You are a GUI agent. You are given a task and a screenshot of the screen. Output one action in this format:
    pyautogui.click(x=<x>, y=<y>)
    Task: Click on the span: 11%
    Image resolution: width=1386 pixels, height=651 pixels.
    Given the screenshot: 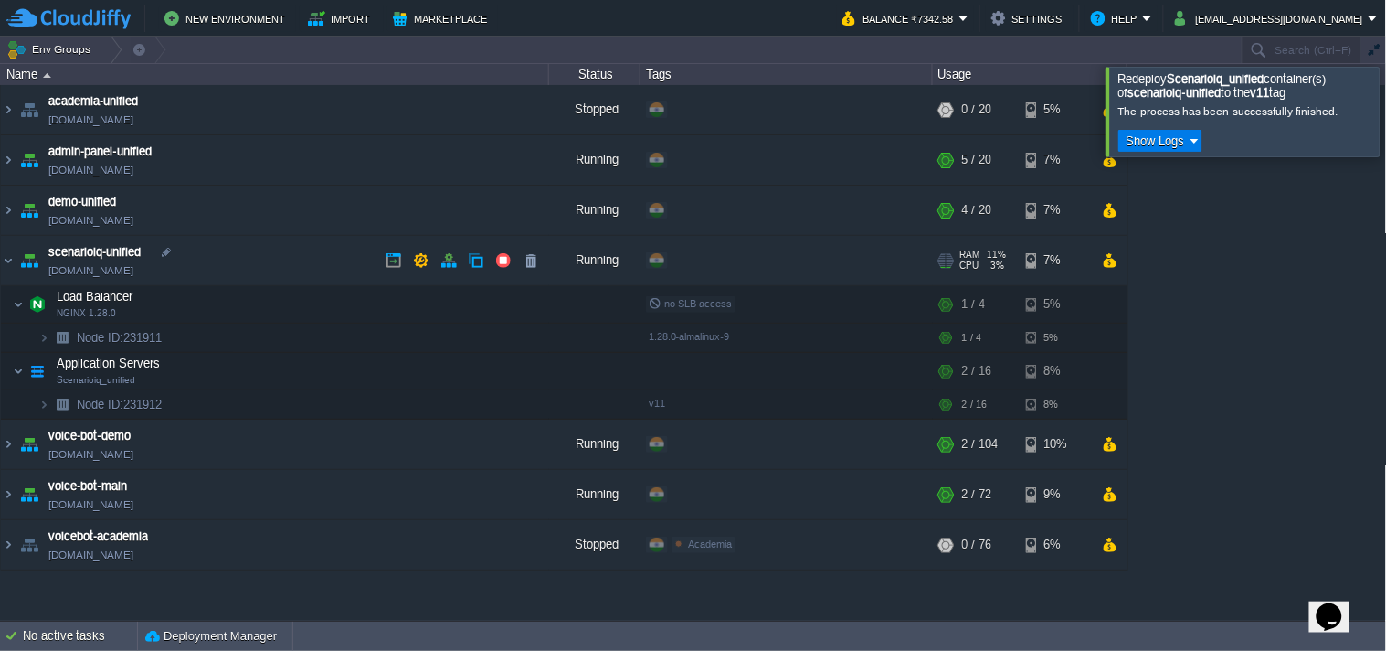 What is the action you would take?
    pyautogui.click(x=997, y=255)
    